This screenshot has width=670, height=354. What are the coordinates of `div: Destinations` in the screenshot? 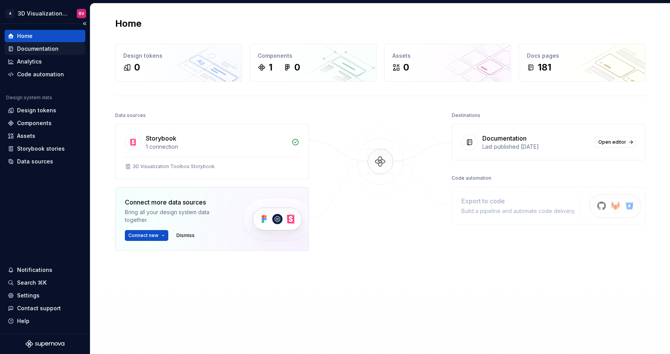 It's located at (466, 115).